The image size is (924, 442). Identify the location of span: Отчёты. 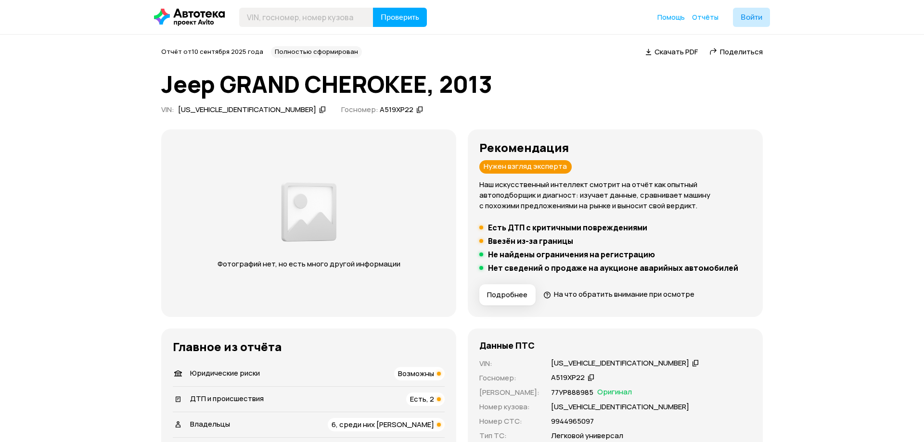
(705, 17).